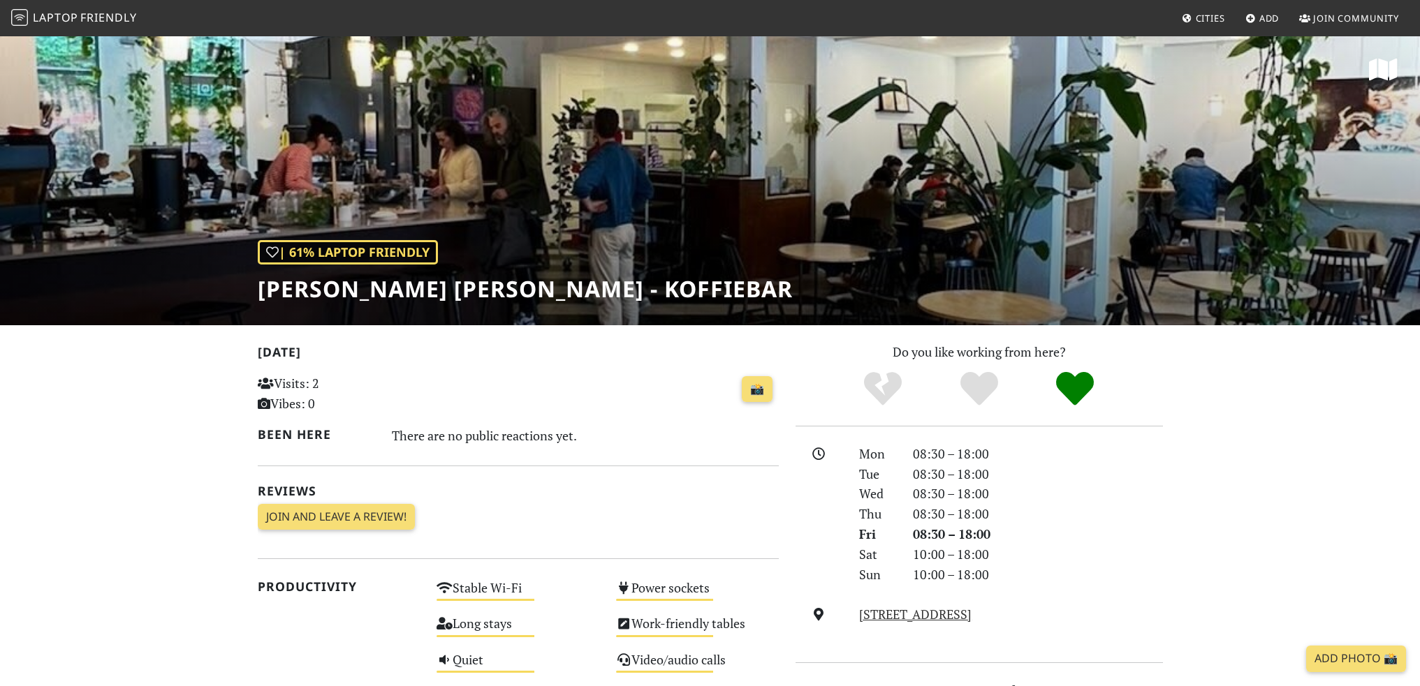 The image size is (1420, 686). Describe the element at coordinates (316, 434) in the screenshot. I see `h2: Been here` at that location.